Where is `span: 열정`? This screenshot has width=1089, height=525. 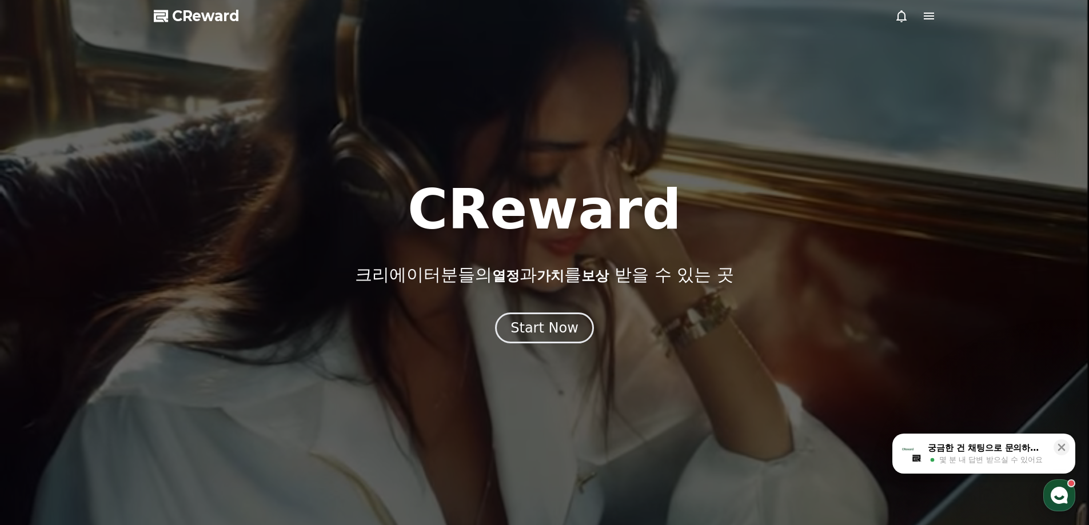 span: 열정 is located at coordinates (506, 276).